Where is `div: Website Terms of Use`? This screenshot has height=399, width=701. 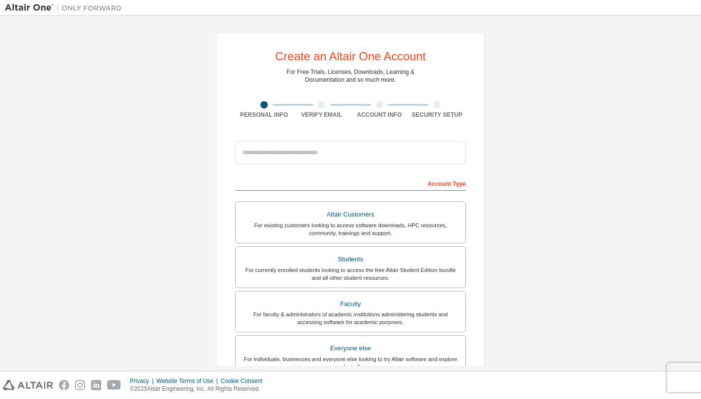 div: Website Terms of Use is located at coordinates (189, 381).